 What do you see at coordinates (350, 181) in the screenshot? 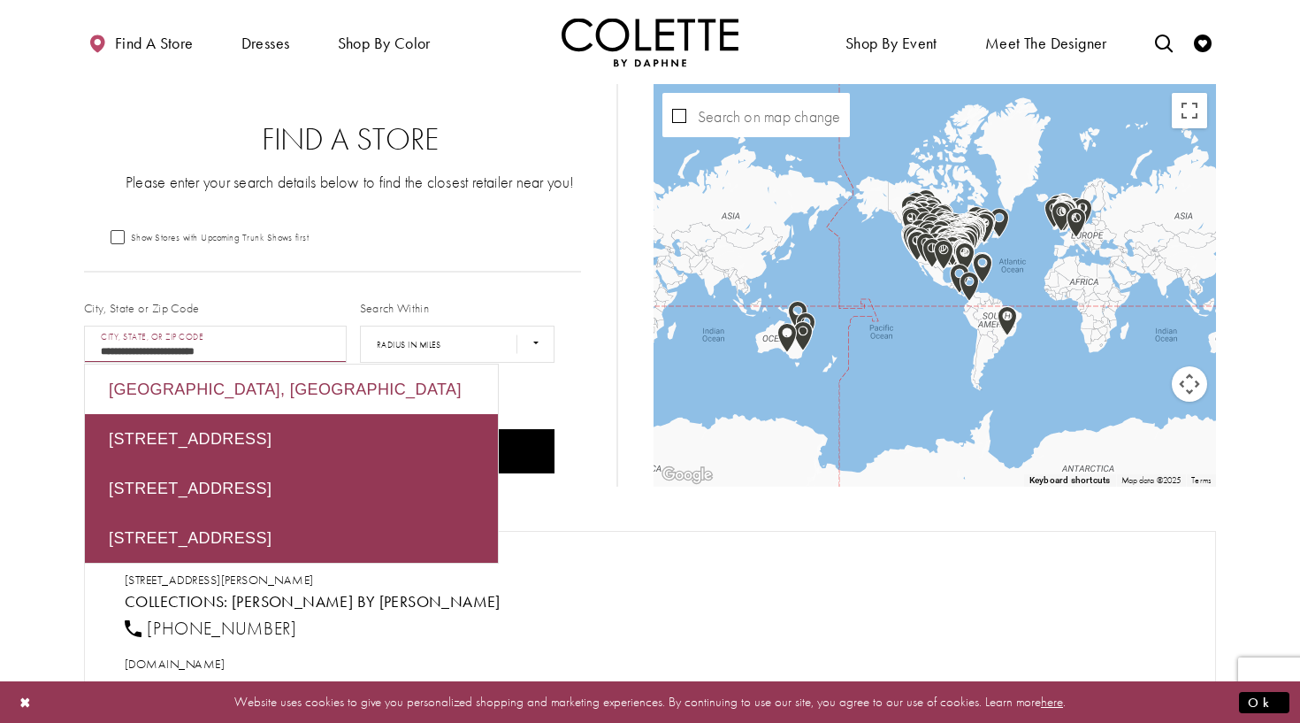
I see `p: Please enter your search details below to find the closest retailer near you!` at bounding box center [350, 181].